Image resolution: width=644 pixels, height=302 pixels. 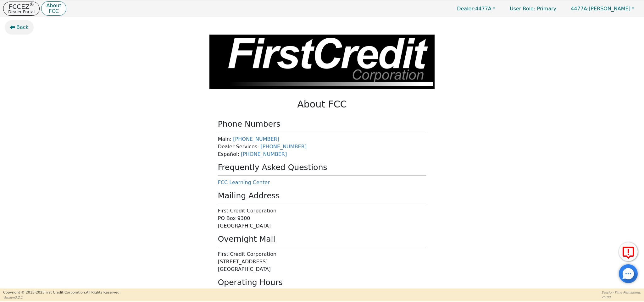 I want to click on span: User Role :, so click(x=523, y=8).